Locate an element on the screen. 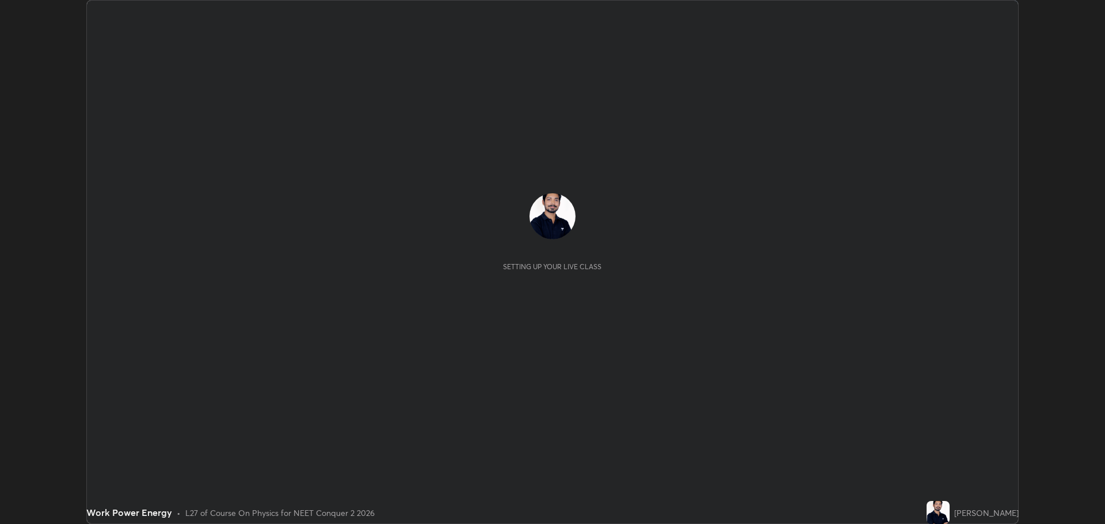  div: L27 of Course On Physics for NEET Conquer 2 2026 is located at coordinates (280, 513).